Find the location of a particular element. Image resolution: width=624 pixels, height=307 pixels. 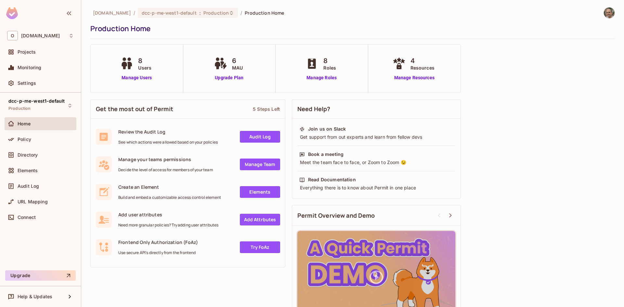

a: Manage Users is located at coordinates (136, 78).